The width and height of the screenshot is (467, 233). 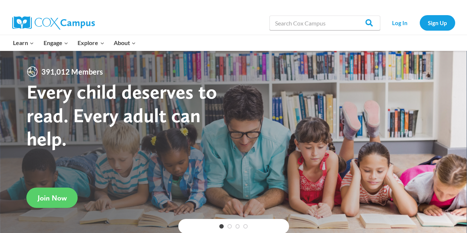 What do you see at coordinates (238, 226) in the screenshot?
I see `a: 3` at bounding box center [238, 226].